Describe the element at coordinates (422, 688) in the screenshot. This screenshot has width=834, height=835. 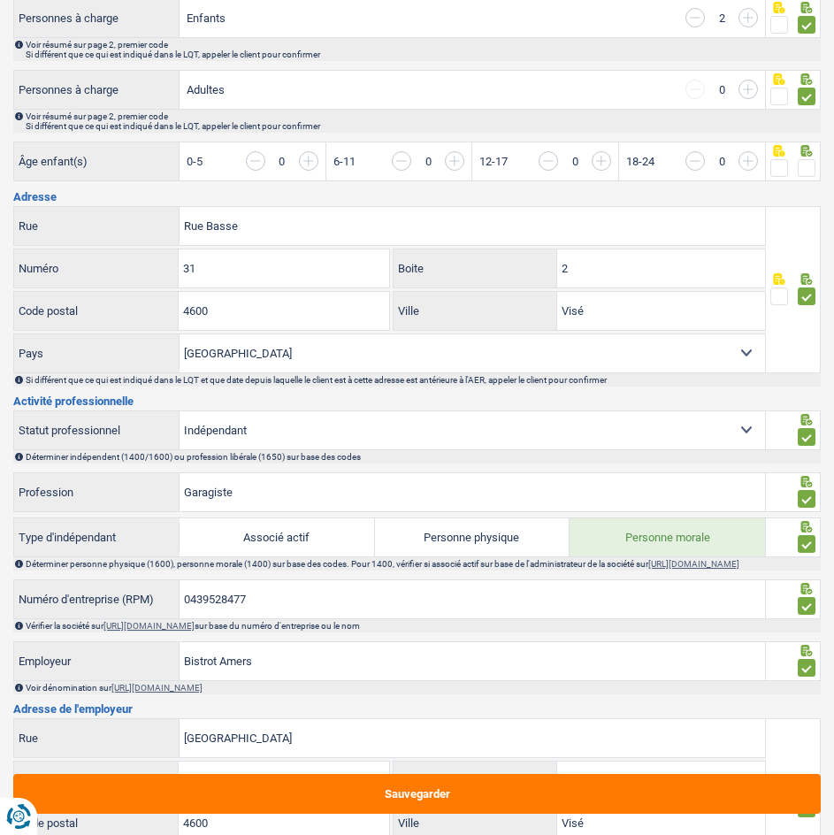
I see `div: Voir dénomination sur` at that location.